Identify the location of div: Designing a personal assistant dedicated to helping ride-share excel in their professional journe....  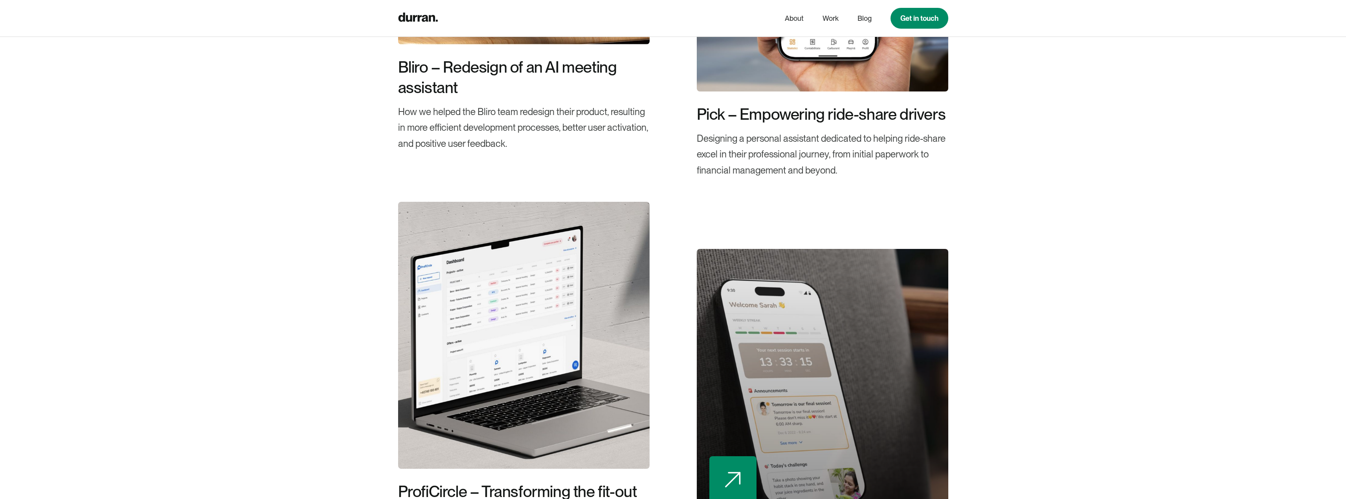
(822, 155).